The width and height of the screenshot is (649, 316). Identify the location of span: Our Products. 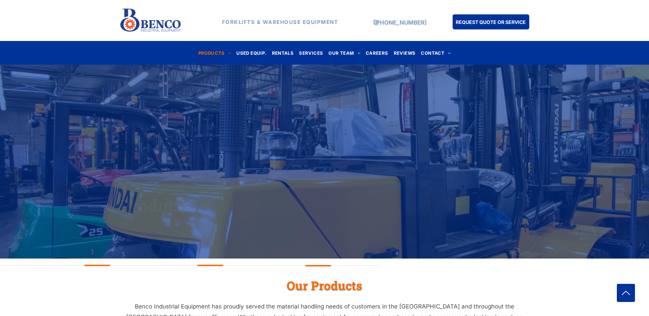
(324, 285).